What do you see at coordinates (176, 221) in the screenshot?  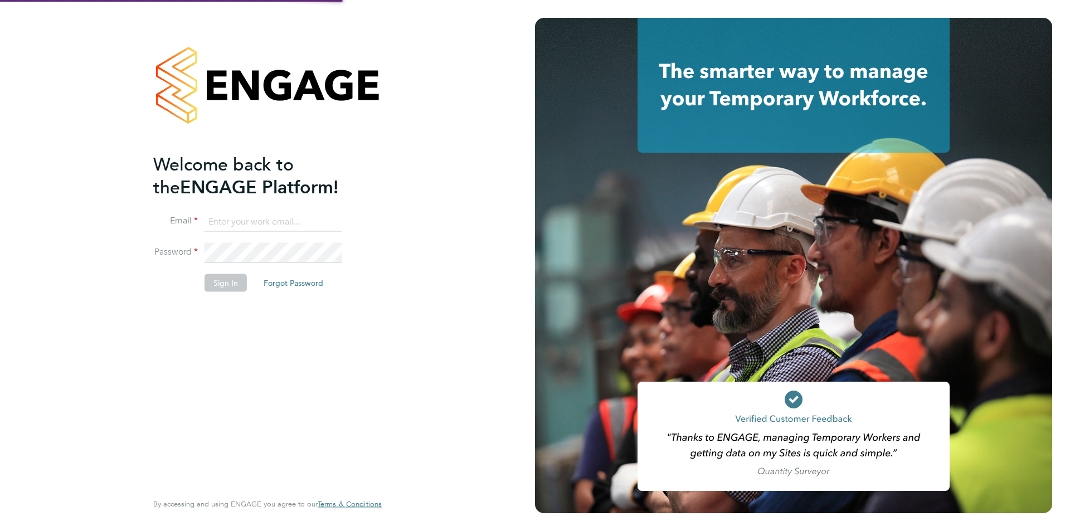 I see `label: Email` at bounding box center [176, 221].